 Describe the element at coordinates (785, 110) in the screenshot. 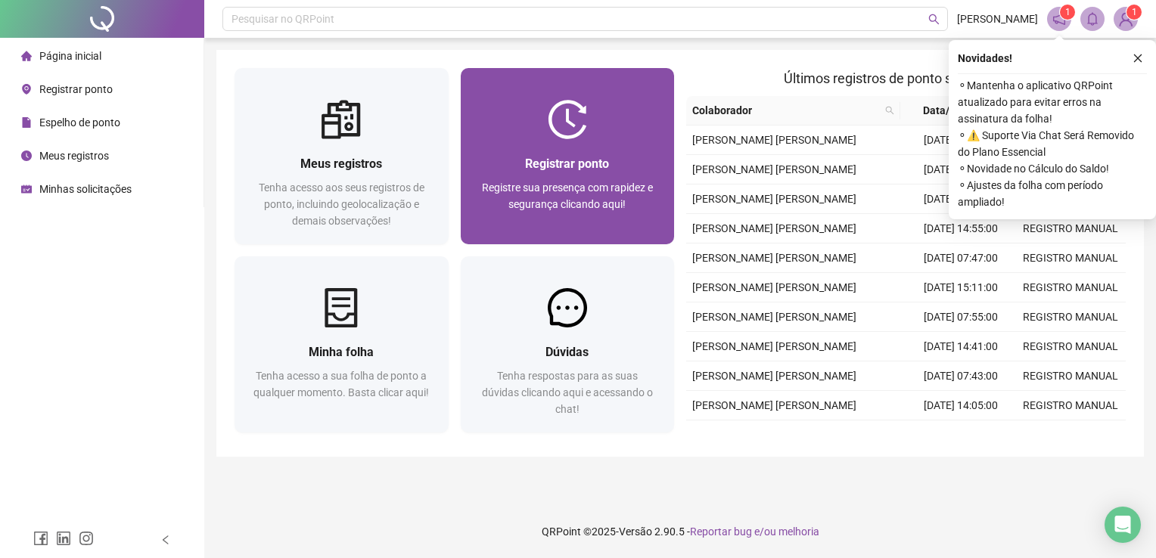

I see `span: Colaborador` at that location.